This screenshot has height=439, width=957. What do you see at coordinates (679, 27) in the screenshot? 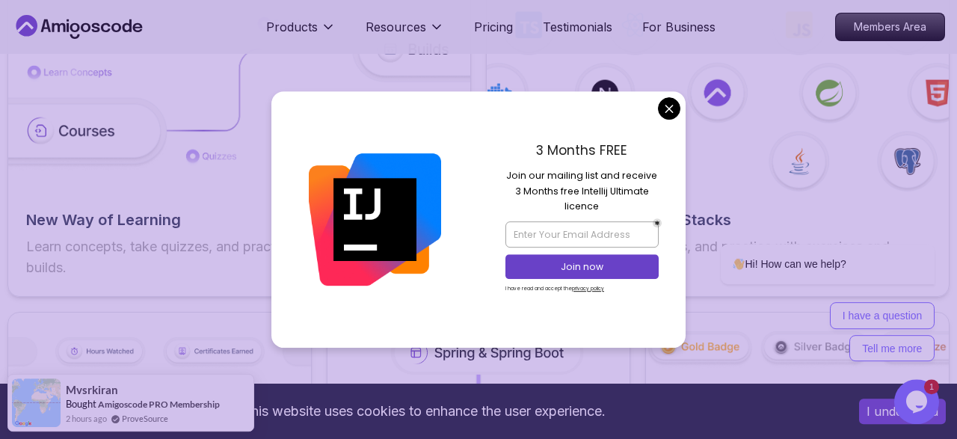
I see `p: For Business` at bounding box center [679, 27].